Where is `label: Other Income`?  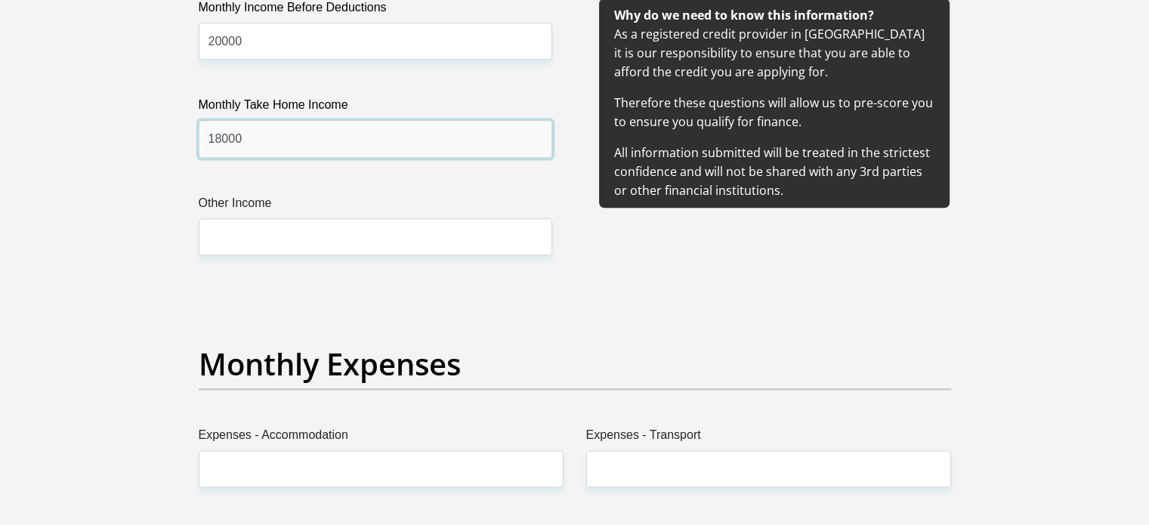
label: Other Income is located at coordinates (376, 206).